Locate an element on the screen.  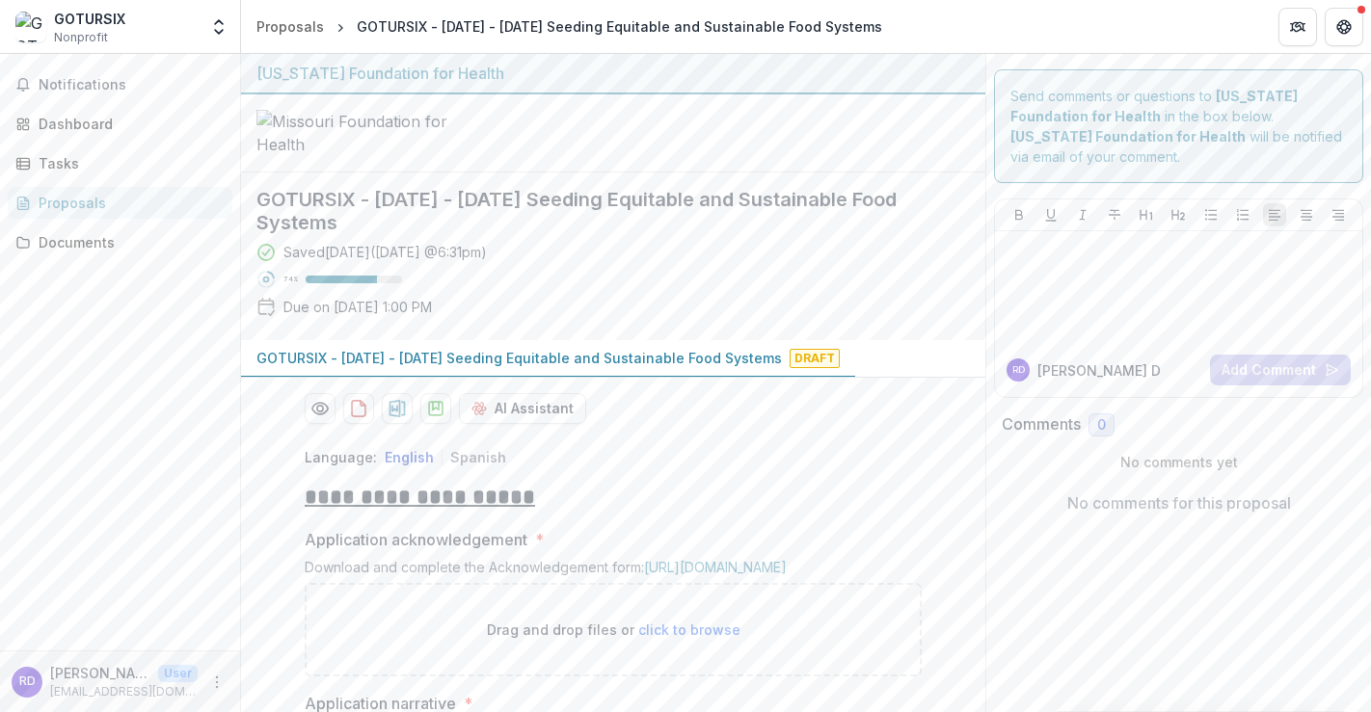
div: GOTURSIX is located at coordinates (90, 18).